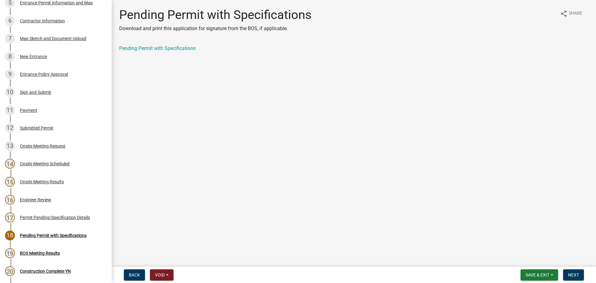 The width and height of the screenshot is (596, 283). I want to click on div: Payment, so click(29, 110).